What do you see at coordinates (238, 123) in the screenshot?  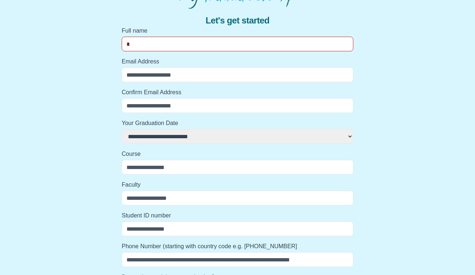 I see `label: Your Graduation Date` at bounding box center [238, 123].